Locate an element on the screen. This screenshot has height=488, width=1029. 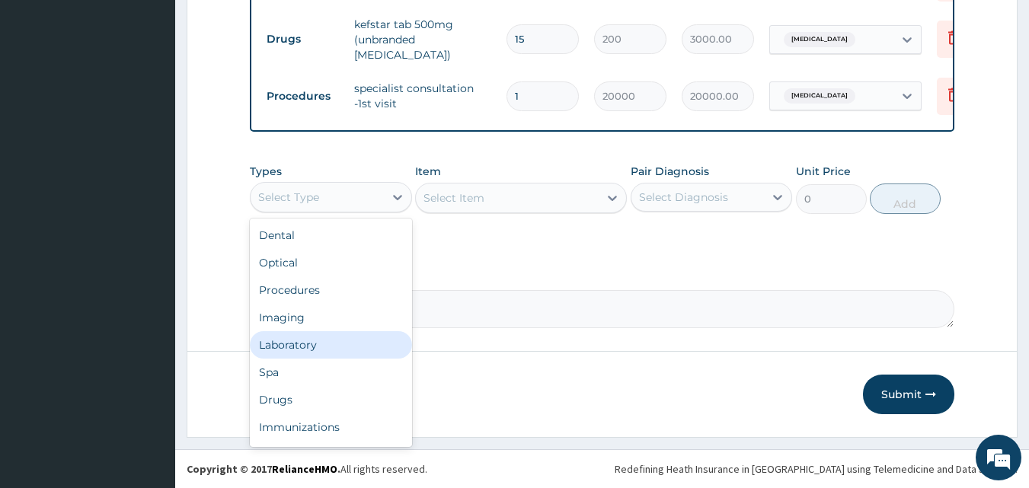
div: Immunizations is located at coordinates (331, 427).